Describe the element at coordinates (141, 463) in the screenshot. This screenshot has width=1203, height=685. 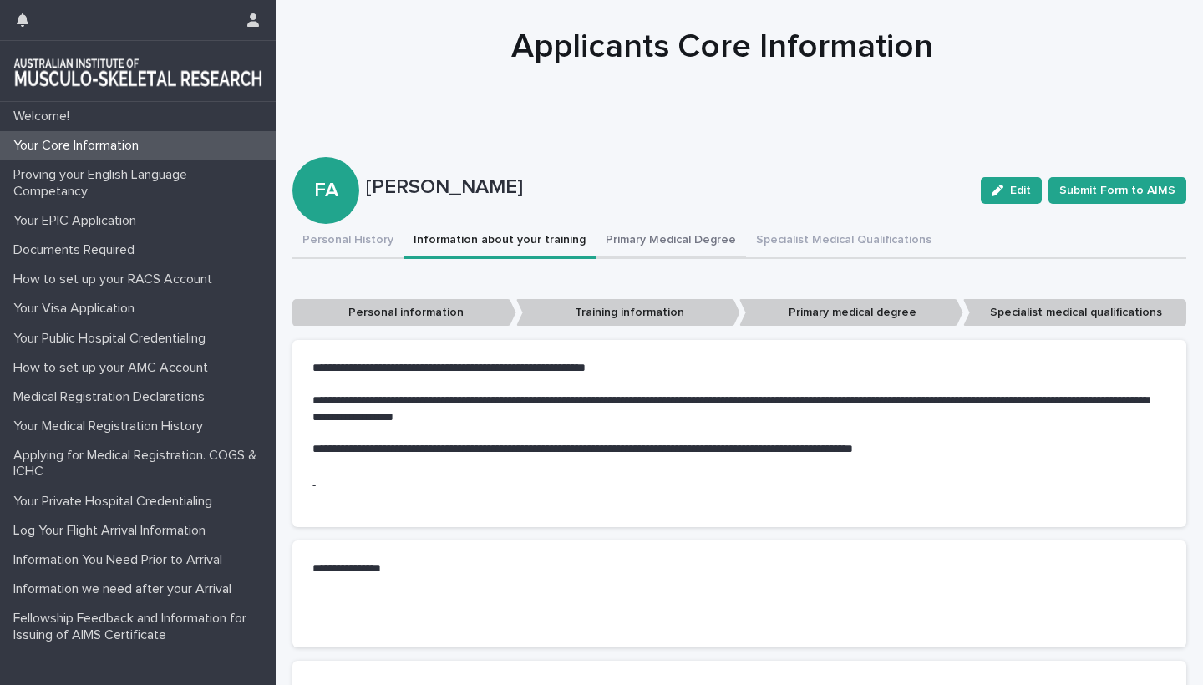
I see `p: Applying for Medical Registration. COGS & ICHC` at that location.